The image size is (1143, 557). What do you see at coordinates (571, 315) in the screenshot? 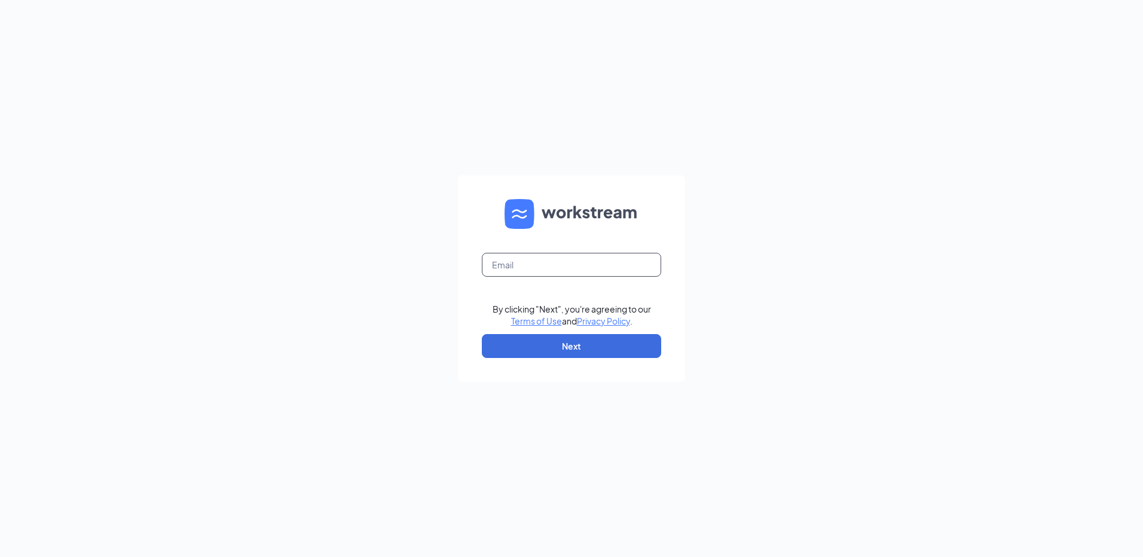
I see `div: By clicking "Next", you're agreeing to our and .` at bounding box center [571, 315].